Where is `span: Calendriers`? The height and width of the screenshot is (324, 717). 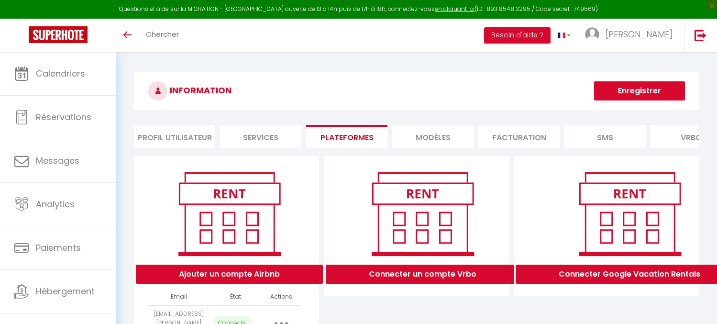 span: Calendriers is located at coordinates (60, 73).